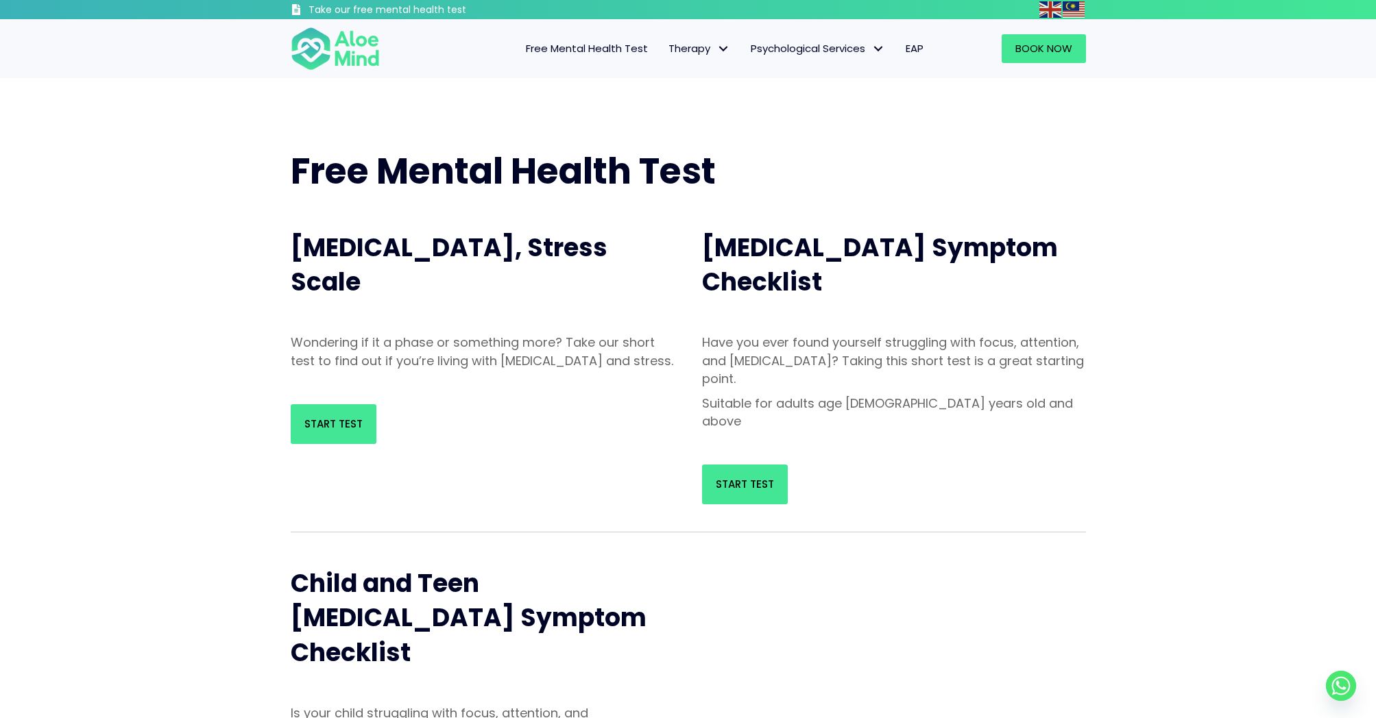 This screenshot has width=1376, height=718. I want to click on span: Psychological Services: submenu, so click(878, 49).